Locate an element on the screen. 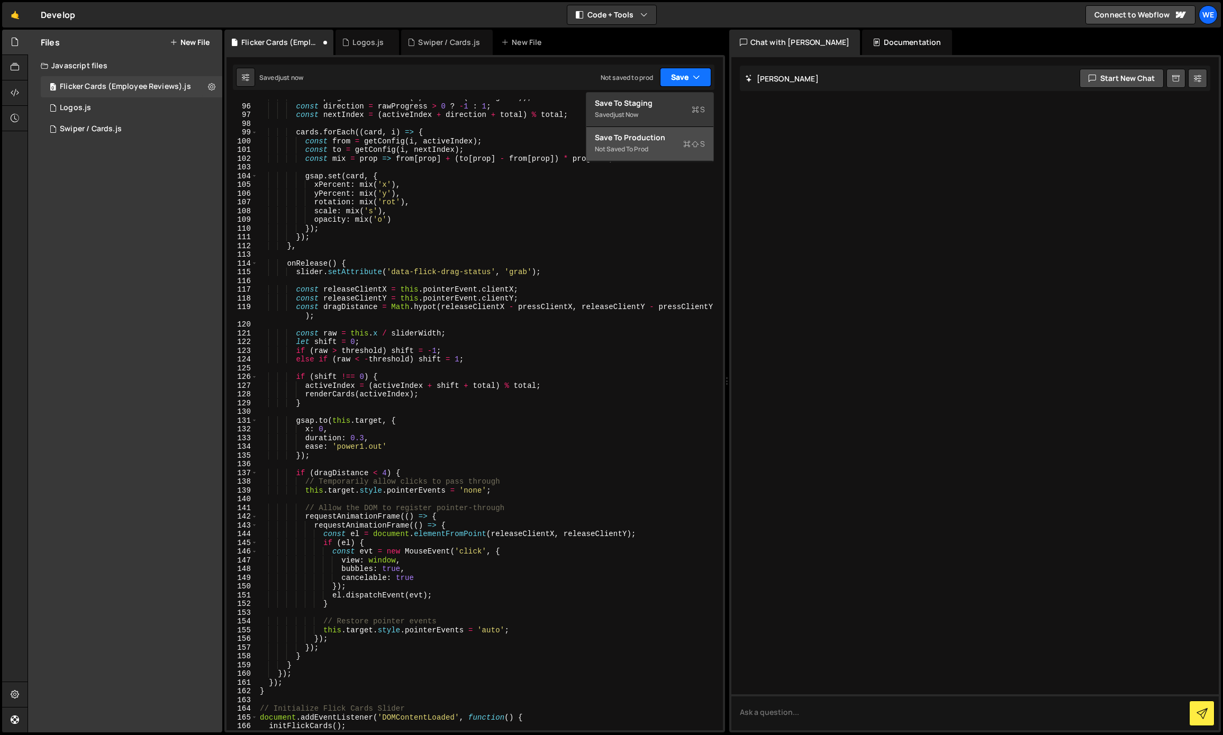 The image size is (1223, 735). div: Saved is located at coordinates (281, 77).